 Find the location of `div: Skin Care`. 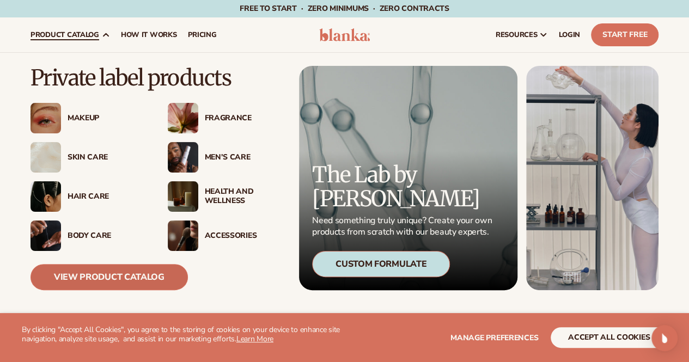

div: Skin Care is located at coordinates (107, 157).